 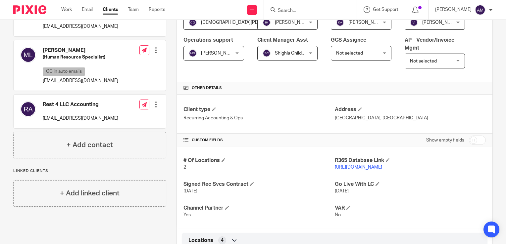 What do you see at coordinates (259, 140) in the screenshot?
I see `h4: CUSTOM FIELDS` at bounding box center [259, 140].